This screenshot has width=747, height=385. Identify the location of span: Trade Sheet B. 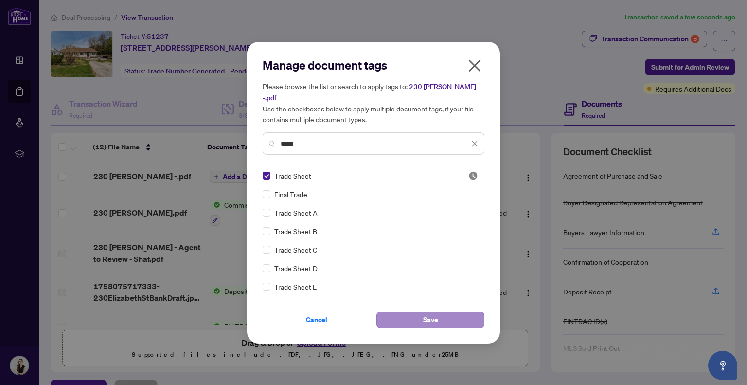
(296, 231).